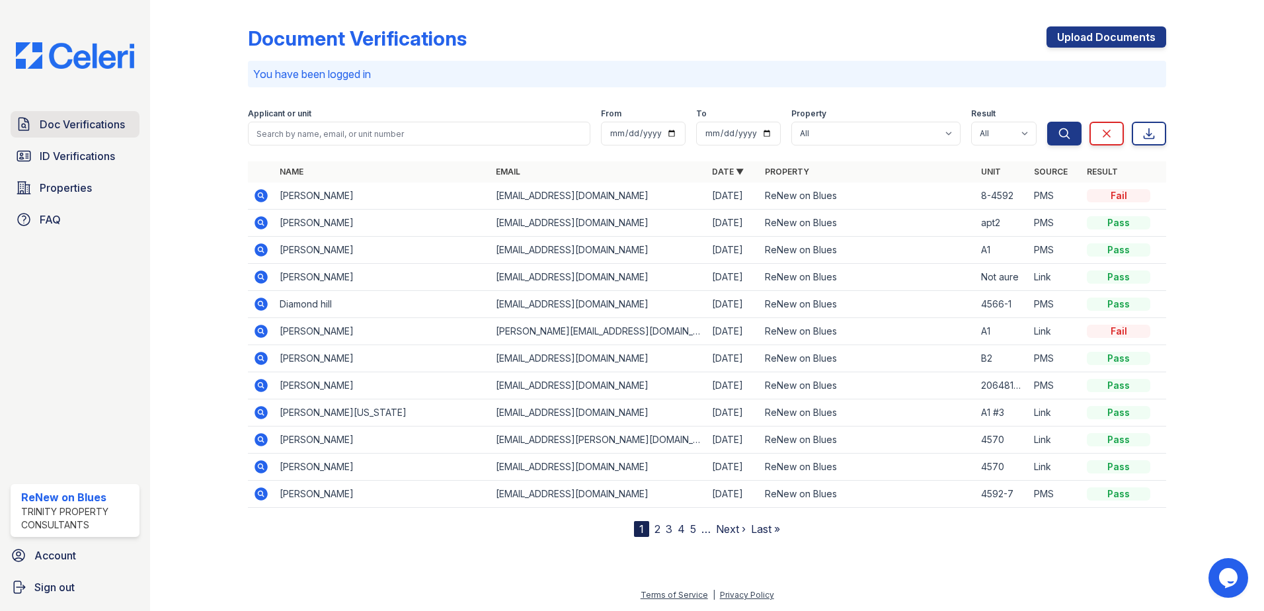 The image size is (1264, 611). What do you see at coordinates (75, 587) in the screenshot?
I see `button: Sign out` at bounding box center [75, 587].